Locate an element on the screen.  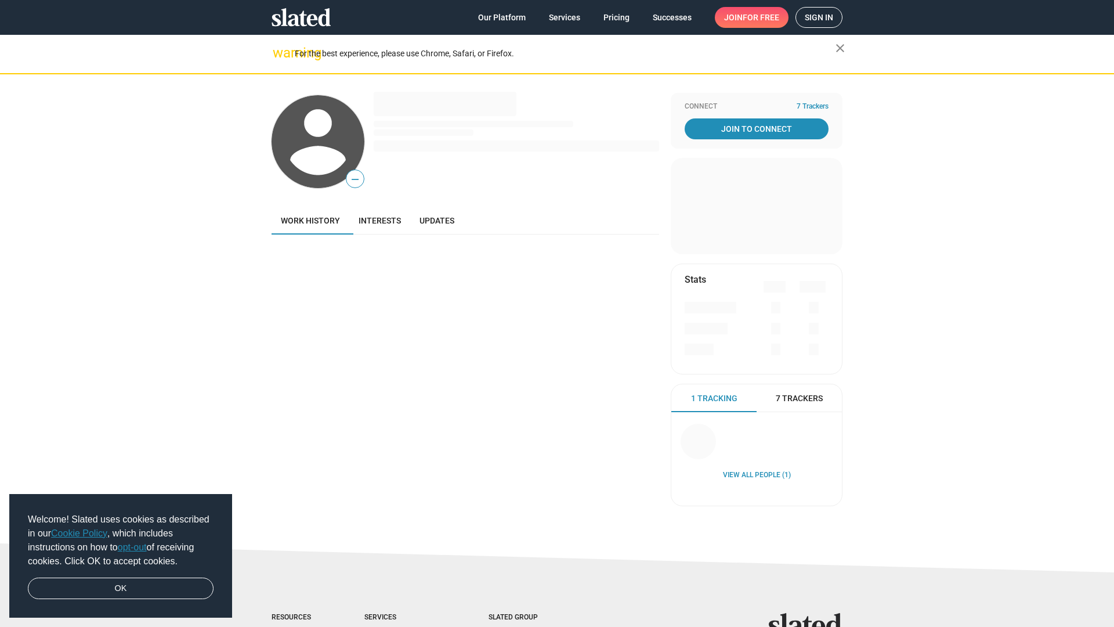
span: Interests is located at coordinates (380, 221).